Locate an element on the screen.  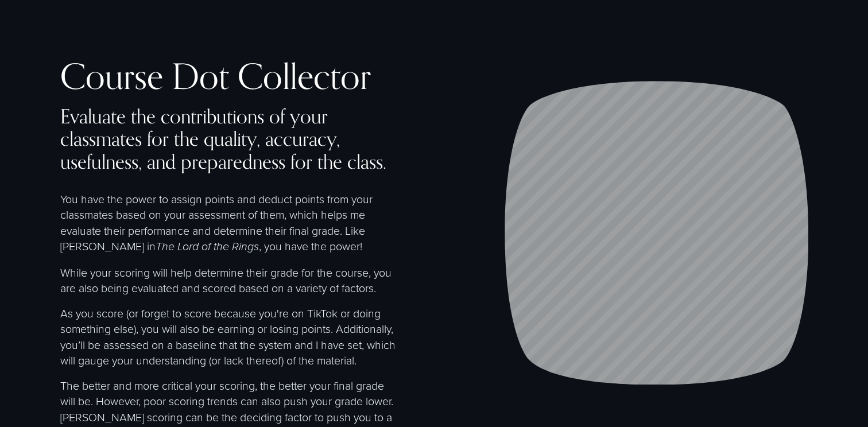
p: While your scoring will help determine their grade for the course, you are also being evaluated a... is located at coordinates (228, 280).